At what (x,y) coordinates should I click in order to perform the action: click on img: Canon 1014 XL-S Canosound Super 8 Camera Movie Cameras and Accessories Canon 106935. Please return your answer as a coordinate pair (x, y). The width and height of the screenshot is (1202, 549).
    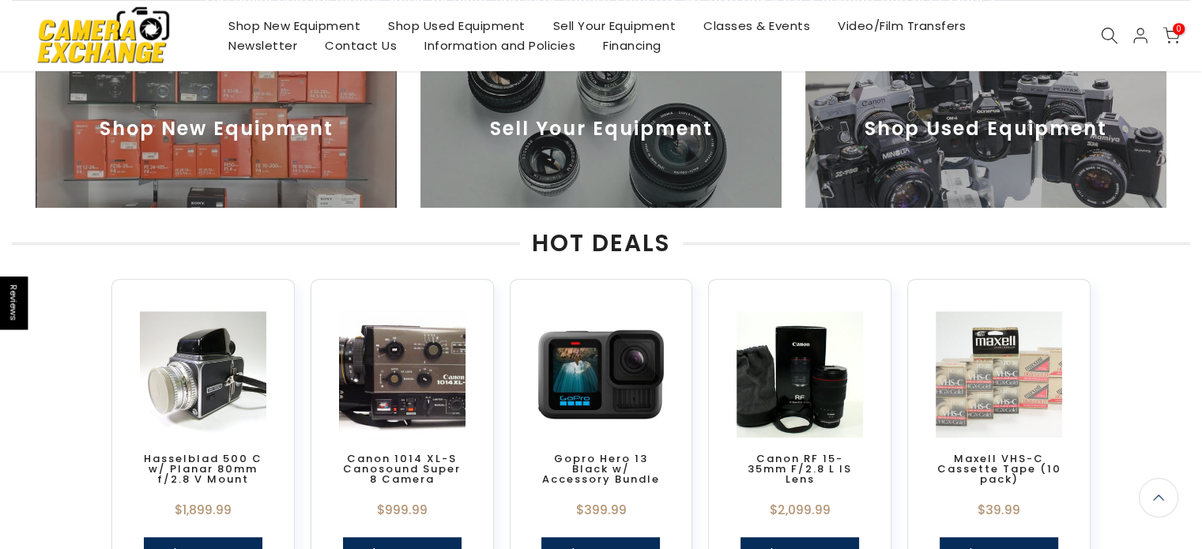
    Looking at the image, I should click on (402, 375).